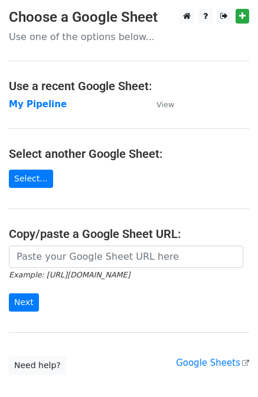 Image resolution: width=258 pixels, height=397 pixels. Describe the element at coordinates (159, 104) in the screenshot. I see `a: View` at that location.